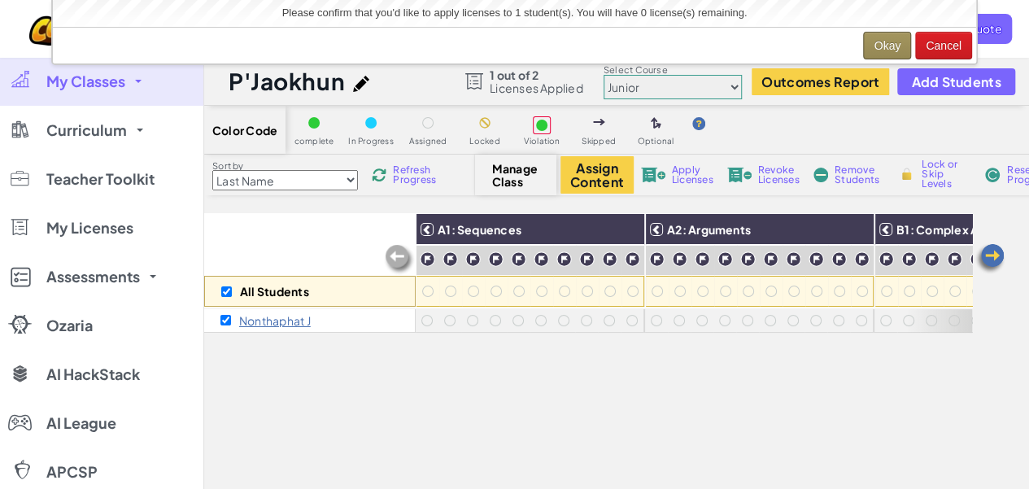 This screenshot has width=1029, height=489. What do you see at coordinates (69, 325) in the screenshot?
I see `span: Ozaria` at bounding box center [69, 325].